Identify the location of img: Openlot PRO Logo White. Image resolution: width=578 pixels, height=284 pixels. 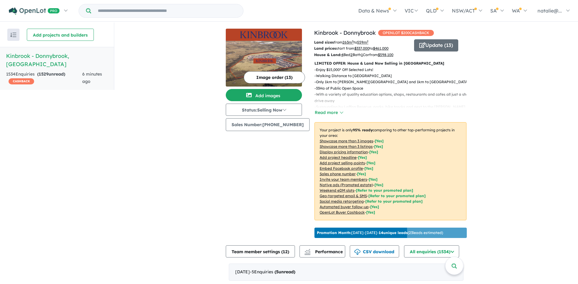
(34, 11).